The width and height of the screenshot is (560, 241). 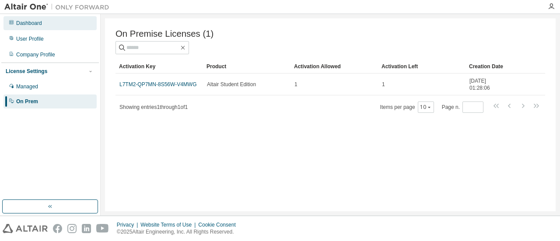 What do you see at coordinates (422, 67) in the screenshot?
I see `div: Activation Left` at bounding box center [422, 67].